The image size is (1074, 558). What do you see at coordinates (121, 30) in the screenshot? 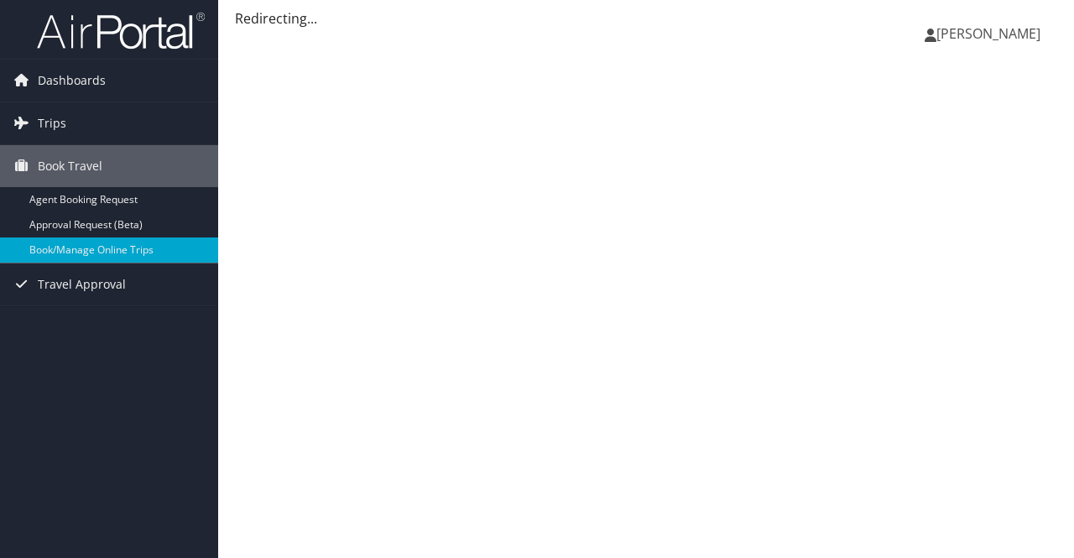
I see `img: airportal-logo.png` at bounding box center [121, 30].